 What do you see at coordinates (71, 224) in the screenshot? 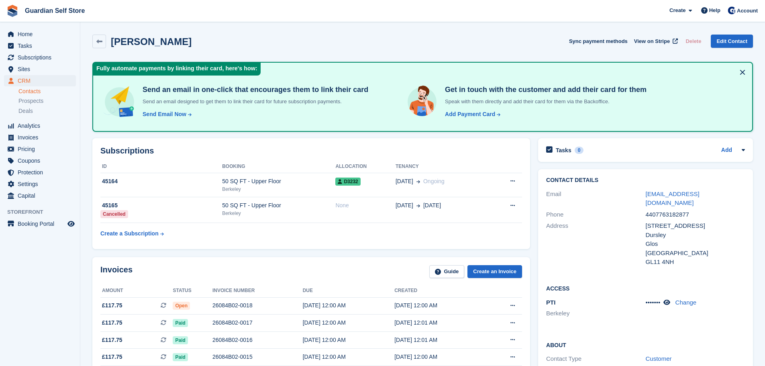
I see `a: Preview store` at bounding box center [71, 224].